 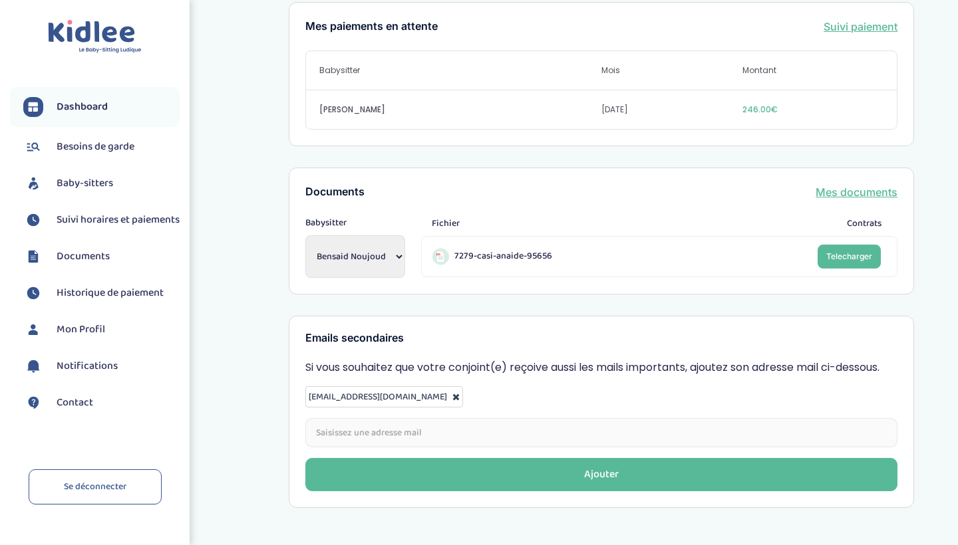 I want to click on a: Documents, so click(x=101, y=257).